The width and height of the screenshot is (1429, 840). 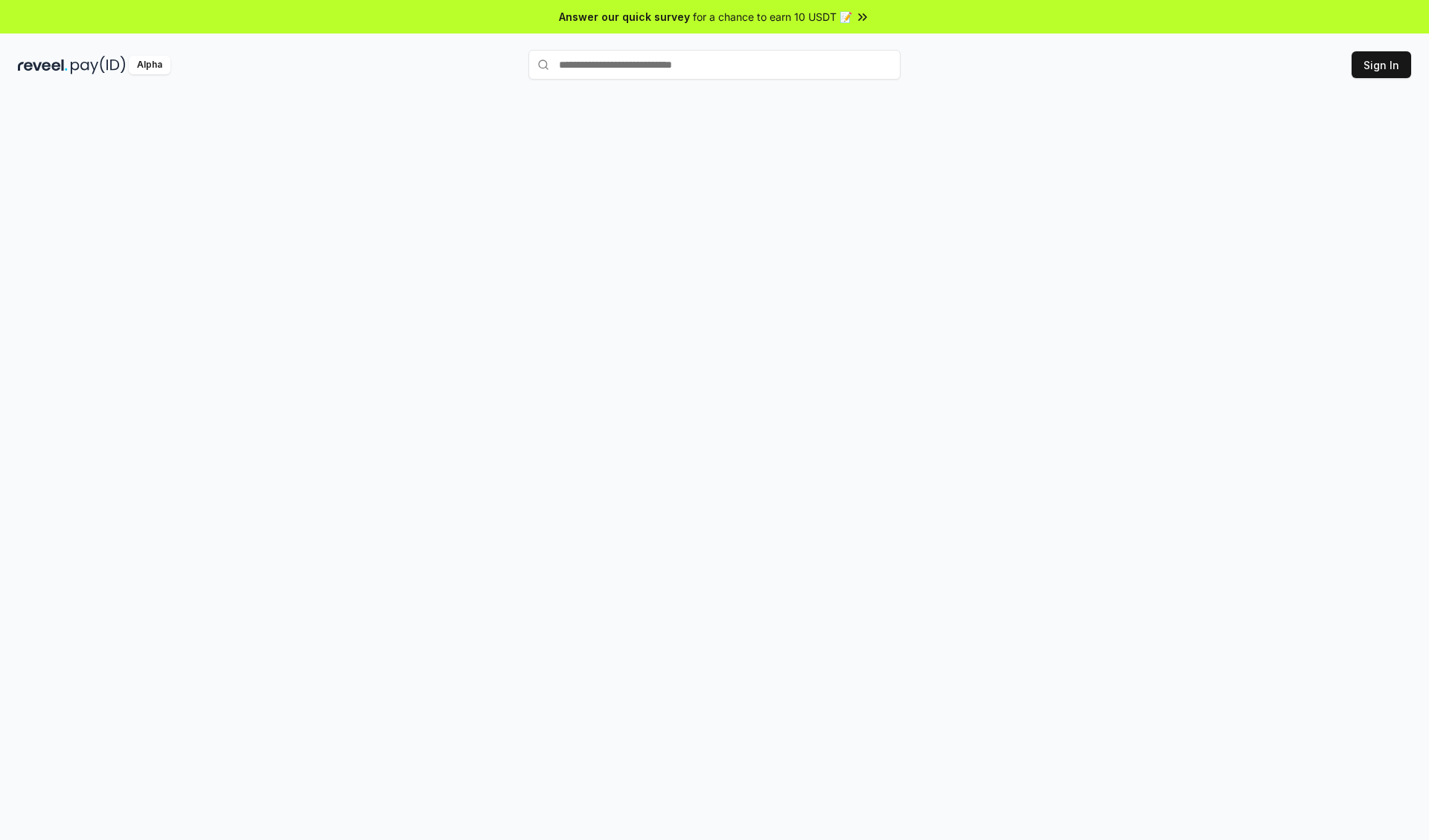 I want to click on img: reveel_dark, so click(x=42, y=65).